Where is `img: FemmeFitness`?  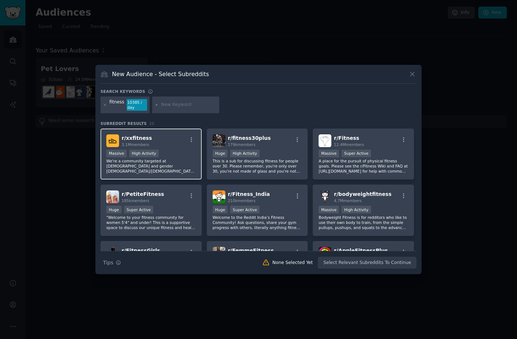 img: FemmeFitness is located at coordinates (219, 253).